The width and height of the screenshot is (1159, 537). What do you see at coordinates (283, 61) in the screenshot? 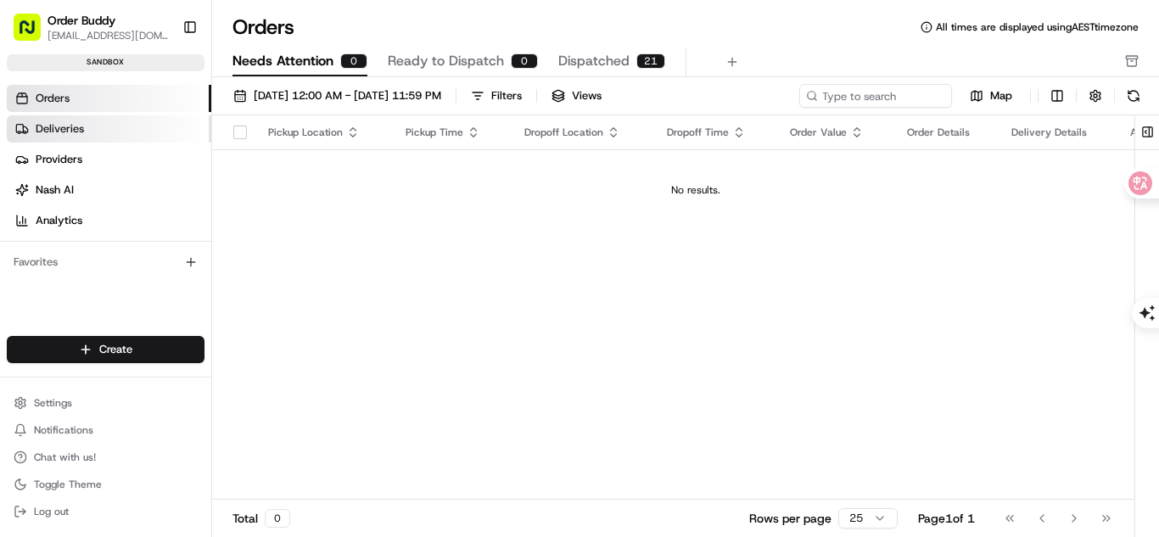
I see `span: Needs Attention` at bounding box center [283, 61].